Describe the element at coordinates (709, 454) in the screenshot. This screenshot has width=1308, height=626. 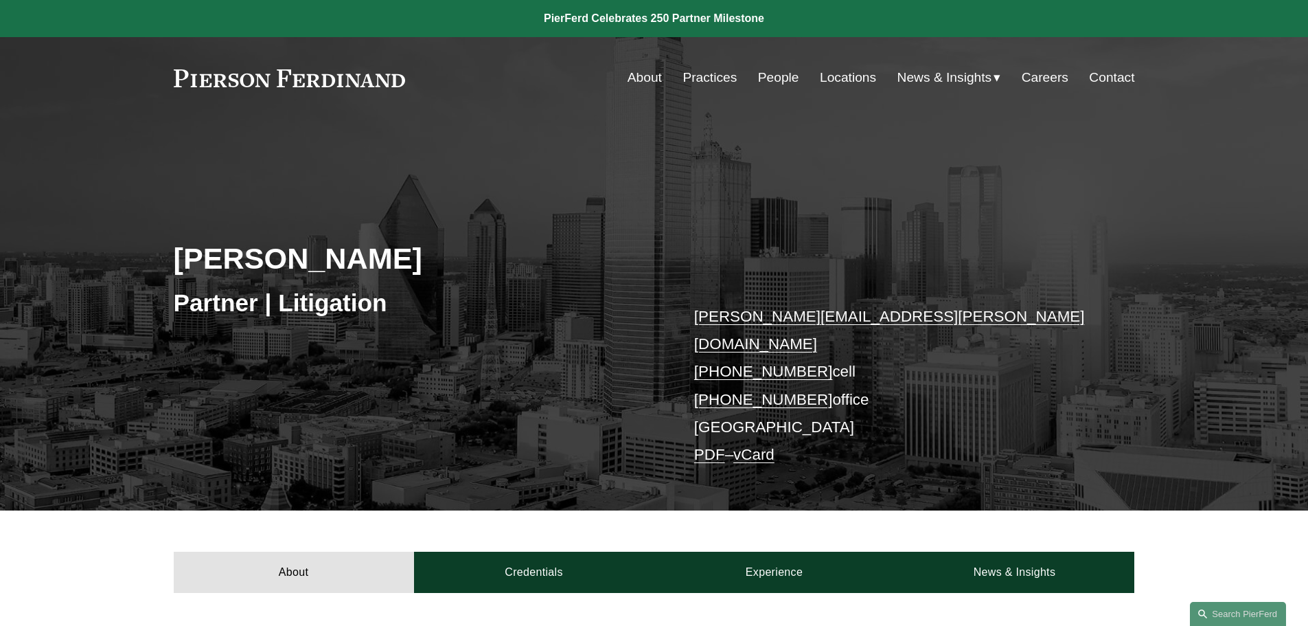
I see `a: PDF` at that location.